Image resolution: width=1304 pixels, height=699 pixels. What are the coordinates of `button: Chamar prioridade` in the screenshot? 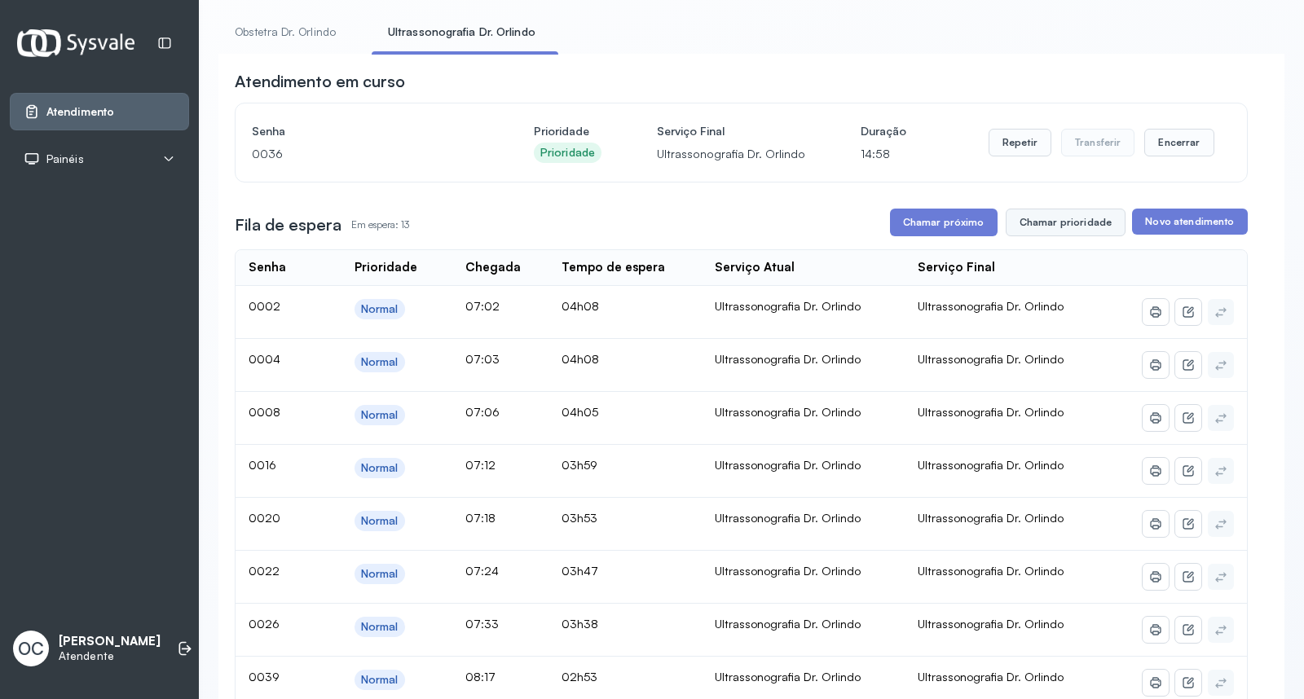 It's located at (1066, 222).